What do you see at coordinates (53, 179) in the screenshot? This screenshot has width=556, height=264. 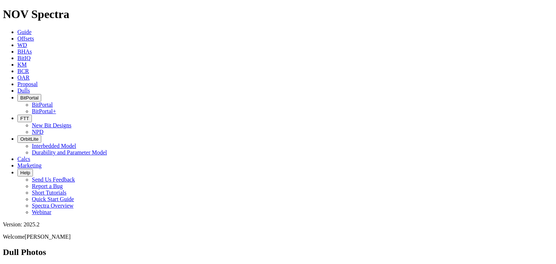 I see `a: Send Us Feedback` at bounding box center [53, 179].